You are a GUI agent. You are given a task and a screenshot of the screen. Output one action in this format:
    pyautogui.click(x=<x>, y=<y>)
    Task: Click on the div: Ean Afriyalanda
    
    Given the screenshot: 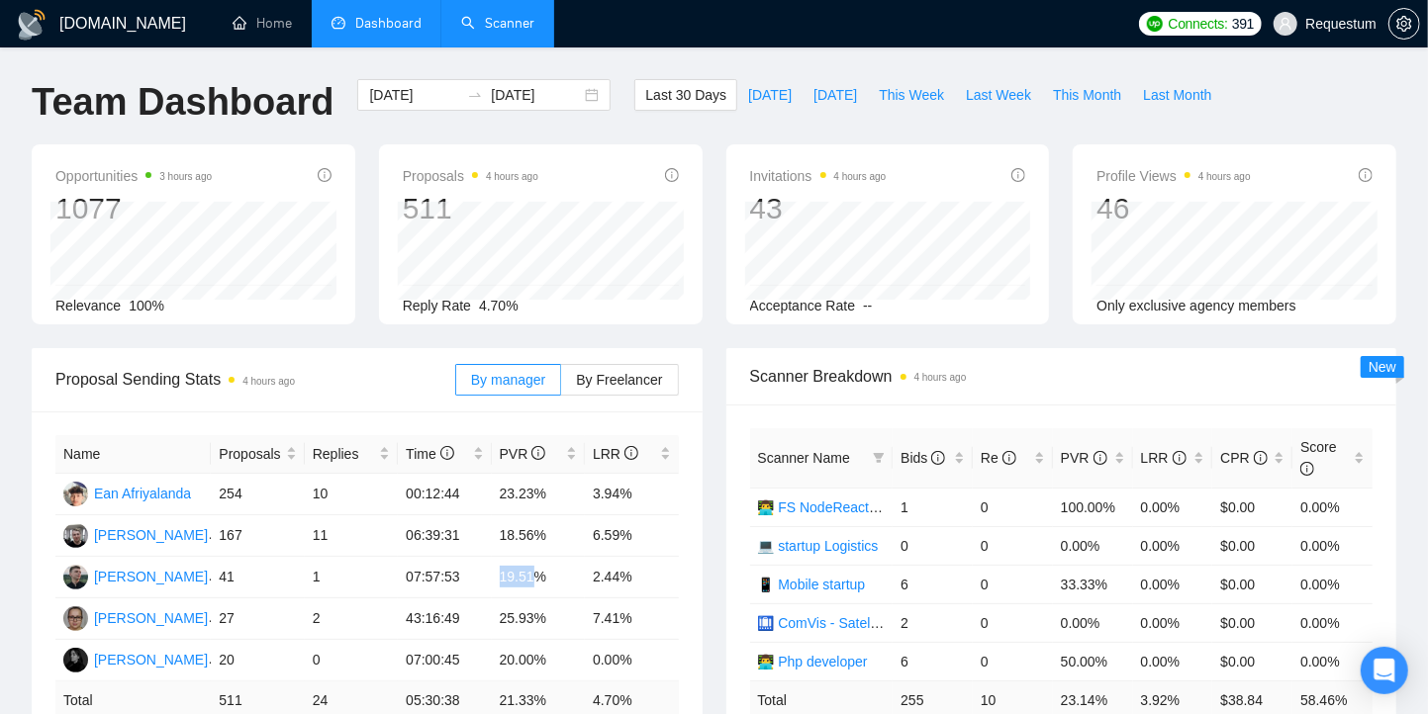 What is the action you would take?
    pyautogui.click(x=142, y=494)
    